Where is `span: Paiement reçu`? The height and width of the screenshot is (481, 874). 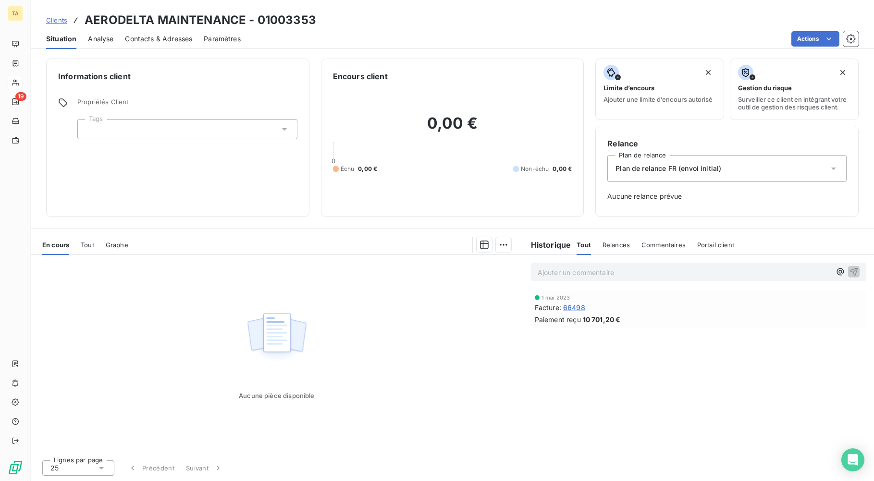
span: Paiement reçu is located at coordinates (558, 319).